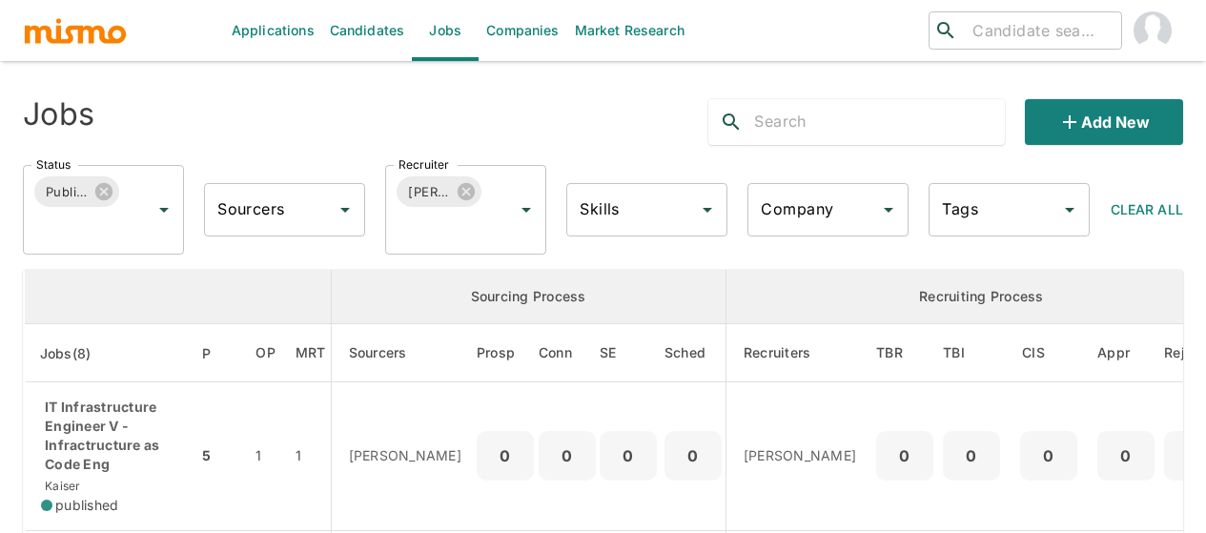  What do you see at coordinates (76, 192) in the screenshot?
I see `div: Published` at bounding box center [76, 192].